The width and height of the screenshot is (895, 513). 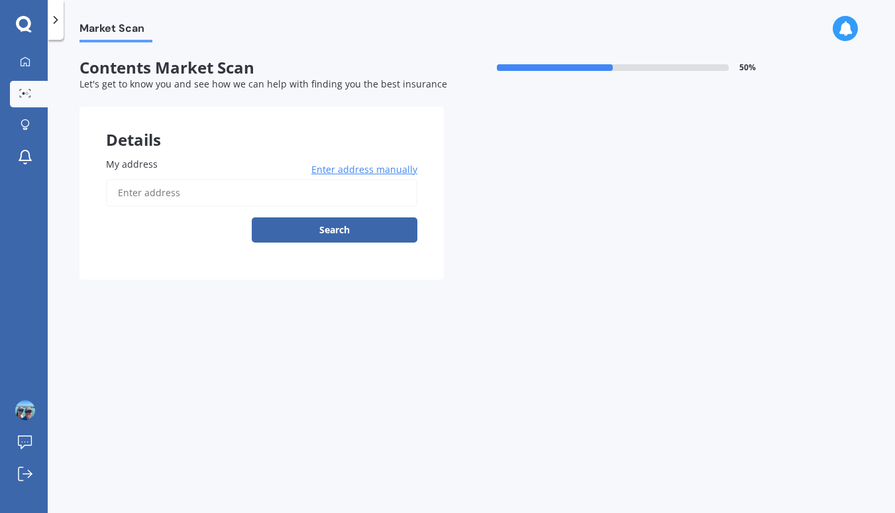 What do you see at coordinates (132, 164) in the screenshot?
I see `span: My address` at bounding box center [132, 164].